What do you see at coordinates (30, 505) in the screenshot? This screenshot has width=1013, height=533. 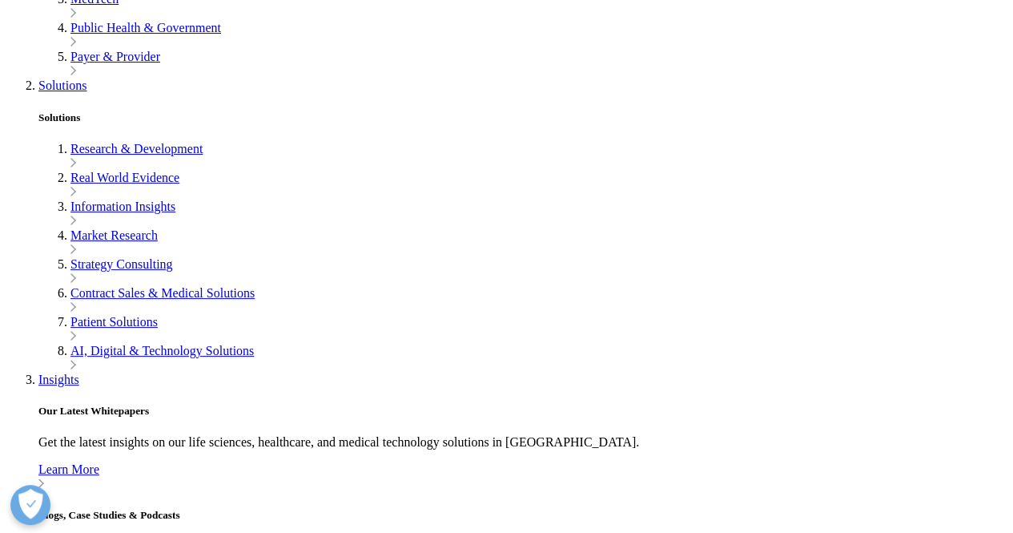 I see `button: Open Preferences` at bounding box center [30, 505].